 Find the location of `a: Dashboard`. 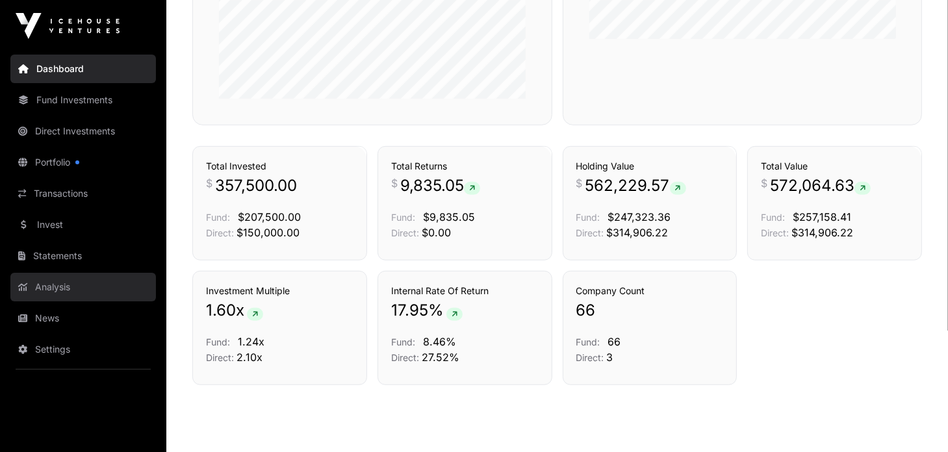

a: Dashboard is located at coordinates (83, 69).